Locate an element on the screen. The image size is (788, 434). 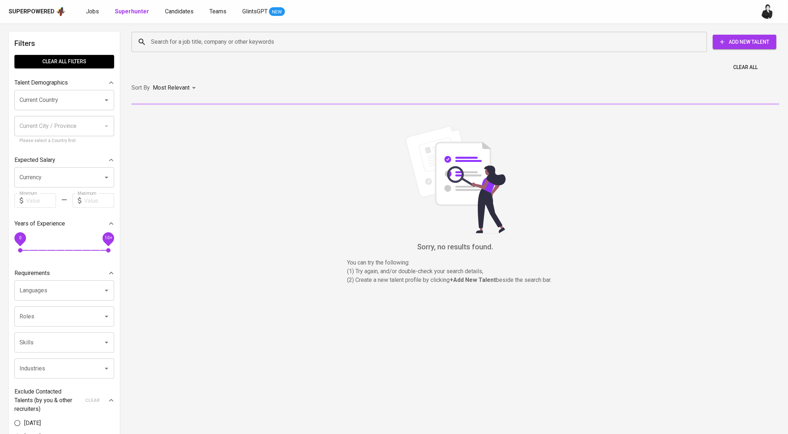
a: Candidates is located at coordinates (180, 12).